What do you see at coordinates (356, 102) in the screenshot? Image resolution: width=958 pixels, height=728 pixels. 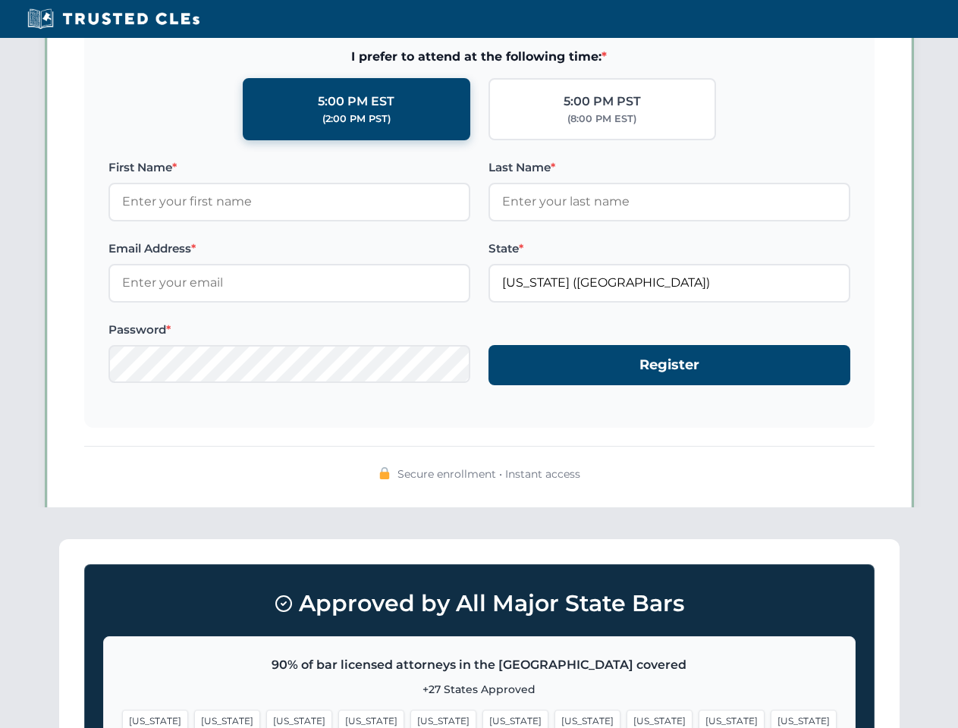 I see `div: 5:00 PM EST` at bounding box center [356, 102].